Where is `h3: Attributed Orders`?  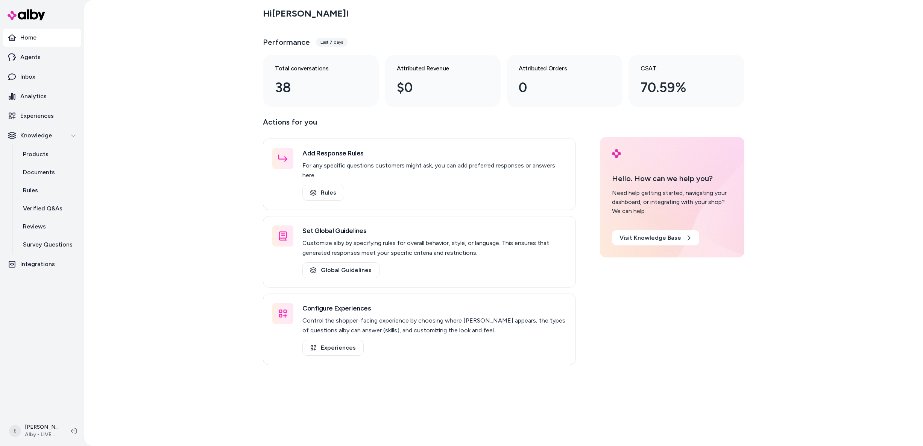 h3: Attributed Orders is located at coordinates (559, 68).